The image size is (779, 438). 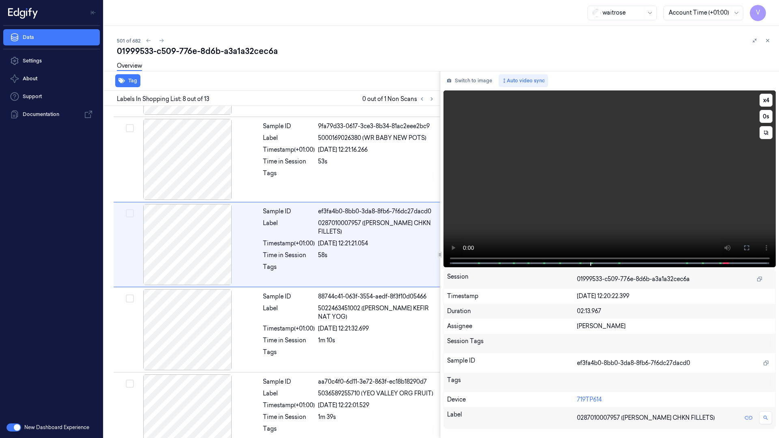 I want to click on button: x4, so click(x=766, y=100).